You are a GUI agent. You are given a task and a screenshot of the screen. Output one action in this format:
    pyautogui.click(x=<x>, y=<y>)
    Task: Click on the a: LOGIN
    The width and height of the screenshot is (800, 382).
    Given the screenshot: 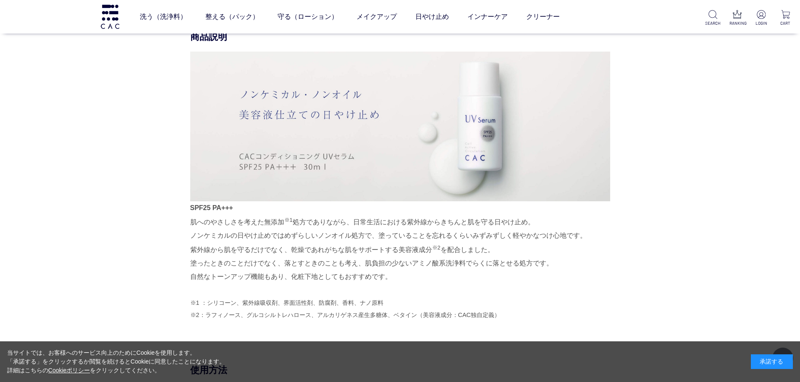 What is the action you would take?
    pyautogui.click(x=761, y=18)
    